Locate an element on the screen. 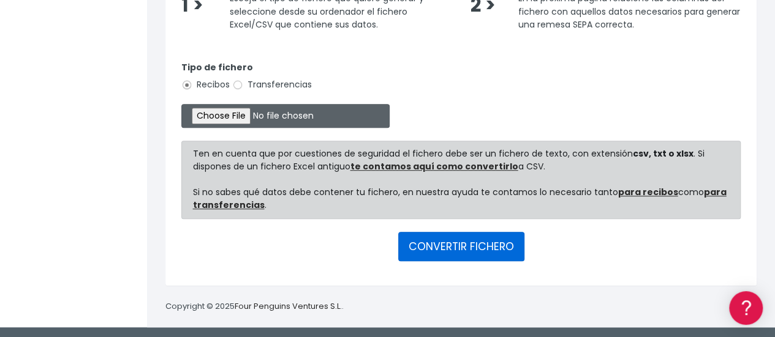 This screenshot has width=775, height=337. strong: Tipo de fichero is located at coordinates (217, 67).